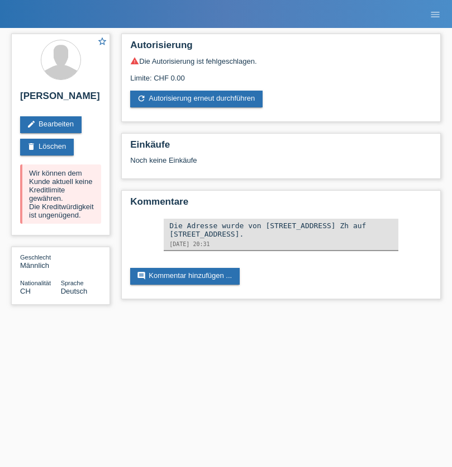  What do you see at coordinates (281, 148) in the screenshot?
I see `h2: Einkäufe` at bounding box center [281, 148].